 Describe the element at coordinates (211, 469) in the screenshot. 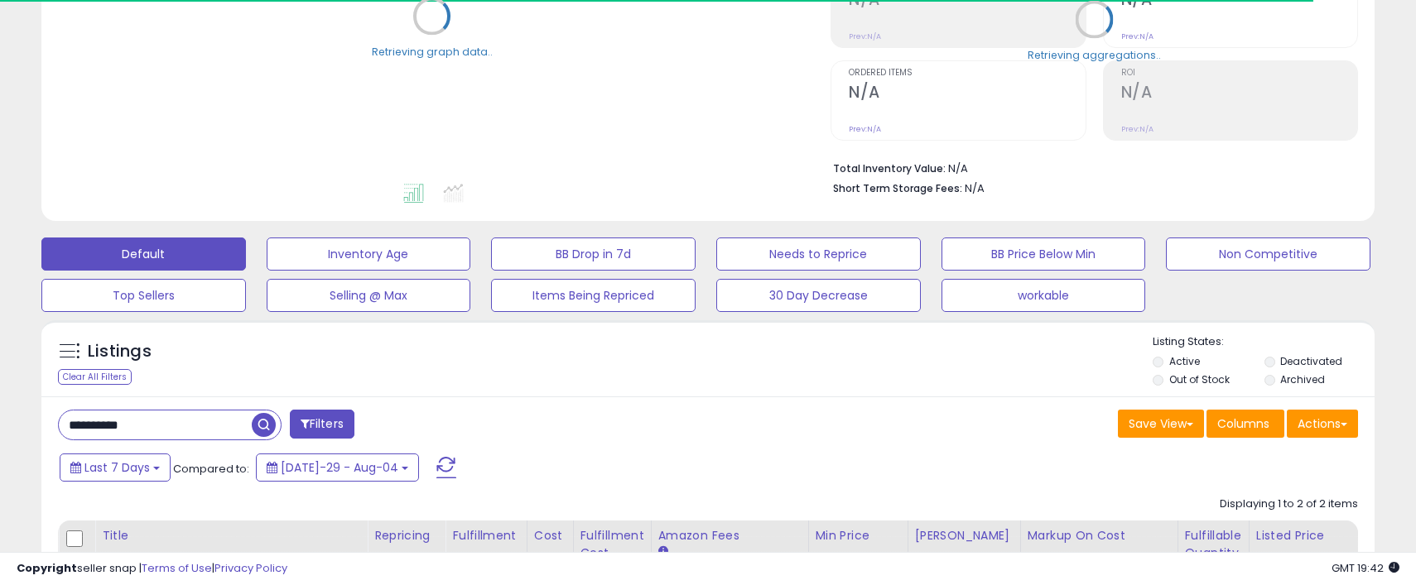

I see `span: Compared to:` at that location.